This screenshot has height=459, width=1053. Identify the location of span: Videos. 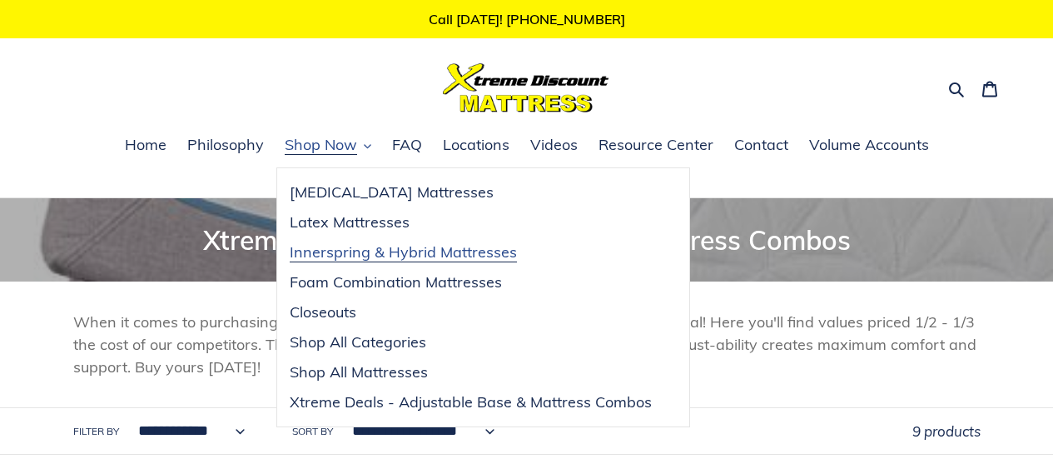
(553, 145).